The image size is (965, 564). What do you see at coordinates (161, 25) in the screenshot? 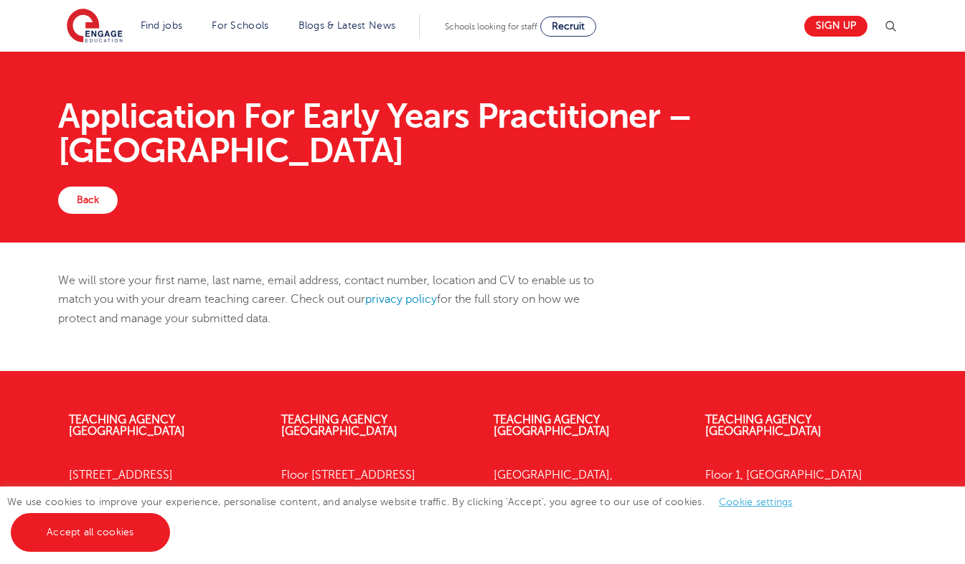
I see `a: Find jobs` at bounding box center [161, 25].